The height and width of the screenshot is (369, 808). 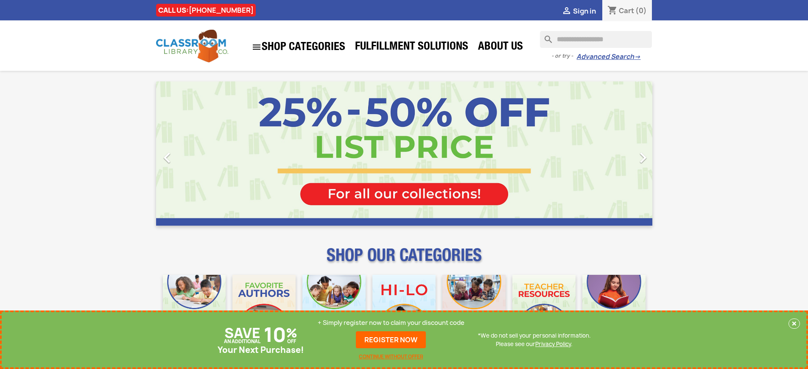 What do you see at coordinates (615, 154) in the screenshot?
I see `a: Next` at bounding box center [615, 154].